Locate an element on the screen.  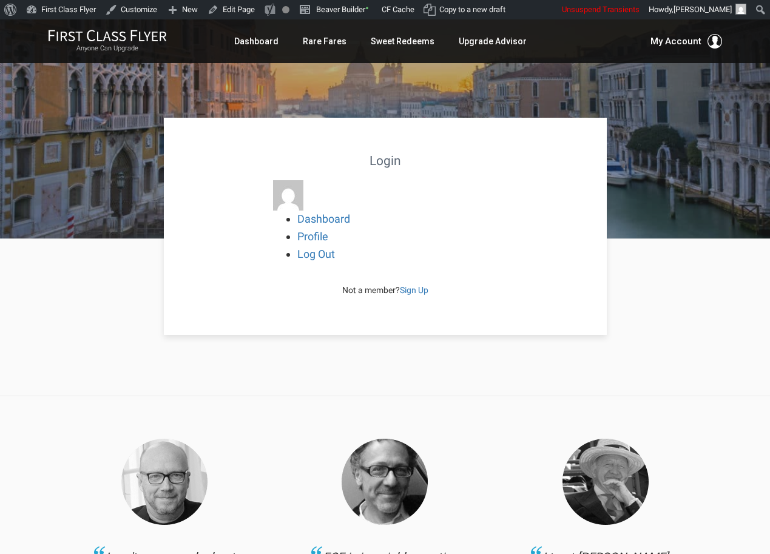
small: Anyone Can Upgrade is located at coordinates (107, 49).